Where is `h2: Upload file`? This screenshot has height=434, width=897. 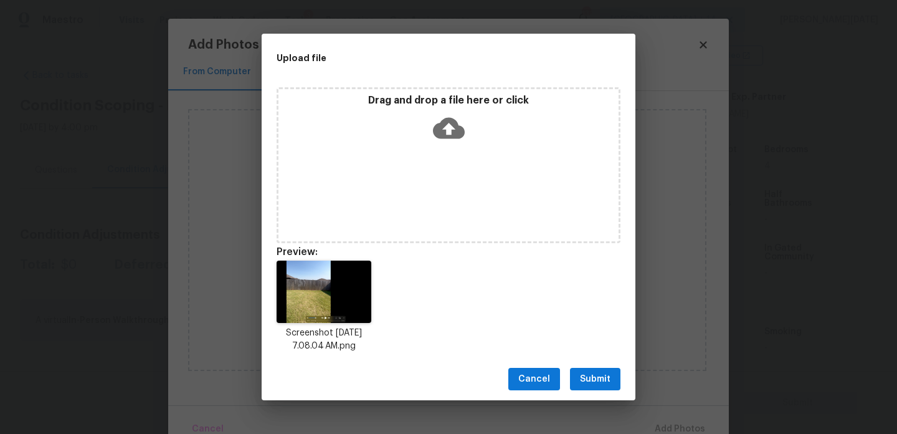 h2: Upload file is located at coordinates (421, 58).